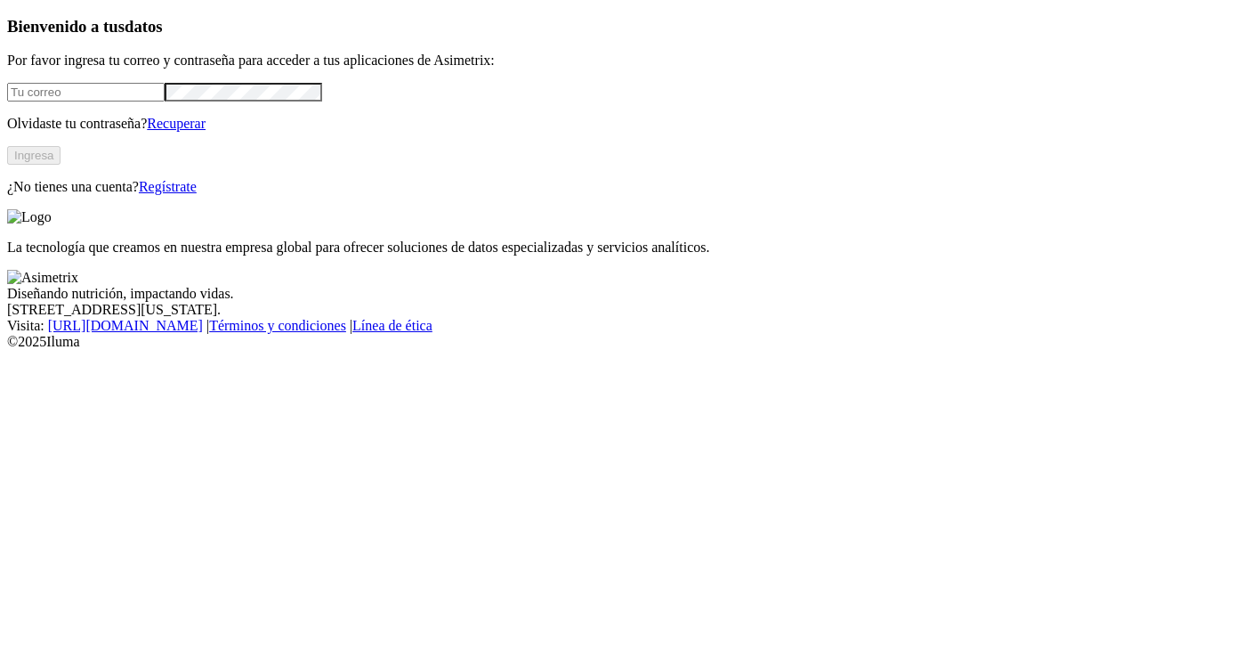 Image resolution: width=1252 pixels, height=659 pixels. What do you see at coordinates (626, 247) in the screenshot?
I see `p: La tecnología que creamos en nuestra empresa global para ofrecer soluciones de datos especializad...` at bounding box center [626, 247].